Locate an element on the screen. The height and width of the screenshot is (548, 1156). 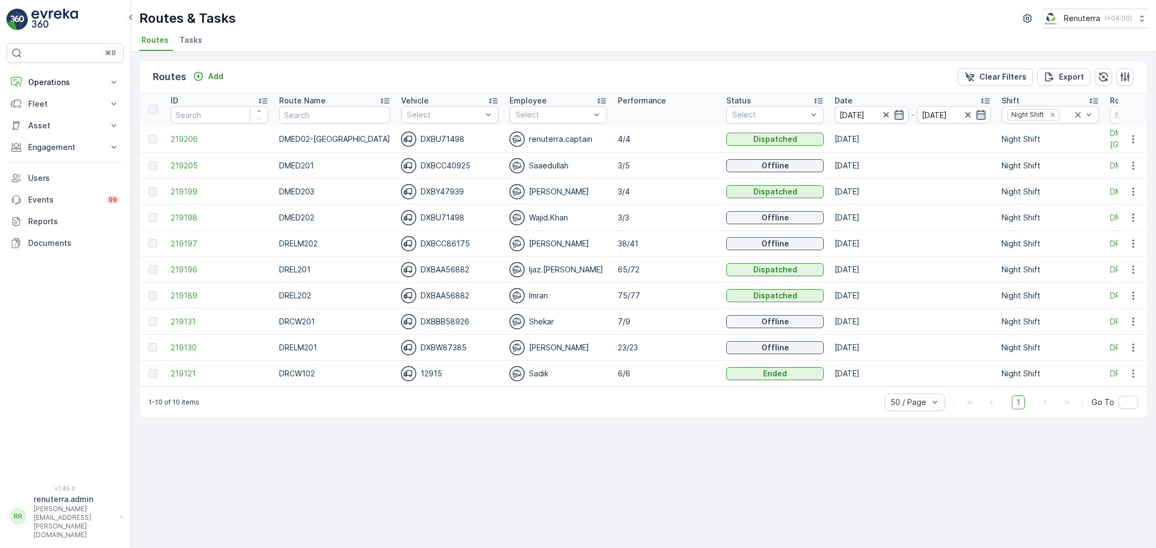
span: 219196 is located at coordinates (220, 270).